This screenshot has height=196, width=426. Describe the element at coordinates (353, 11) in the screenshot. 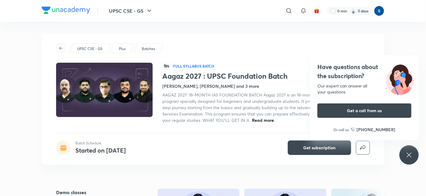

I see `img: streak` at that location.